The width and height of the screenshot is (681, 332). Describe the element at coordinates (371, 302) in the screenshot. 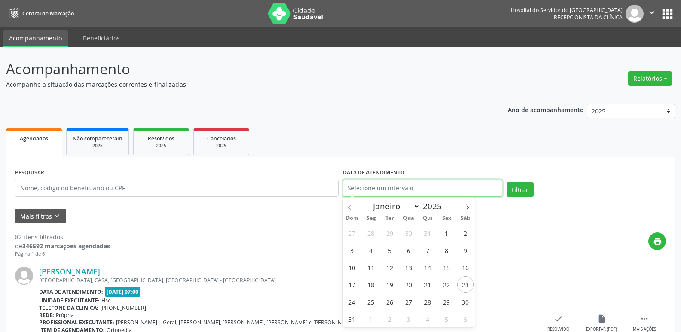

I see `span: Agosto 25, 2025` at that location.